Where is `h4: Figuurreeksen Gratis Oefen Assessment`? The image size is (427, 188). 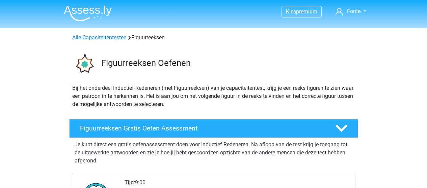 h4: Figuurreeksen Gratis Oefen Assessment is located at coordinates (202, 128).